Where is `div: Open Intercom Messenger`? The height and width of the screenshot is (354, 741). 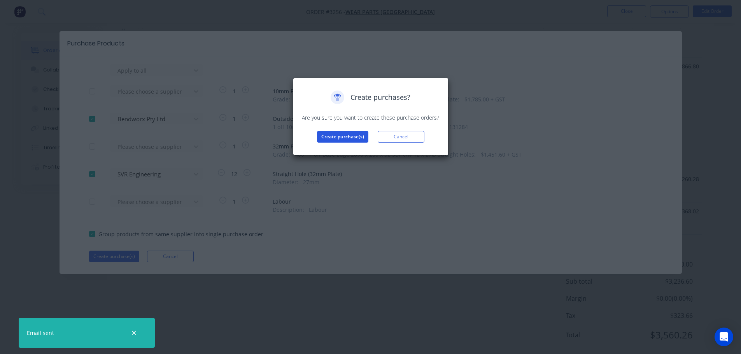 div: Open Intercom Messenger is located at coordinates (724, 337).